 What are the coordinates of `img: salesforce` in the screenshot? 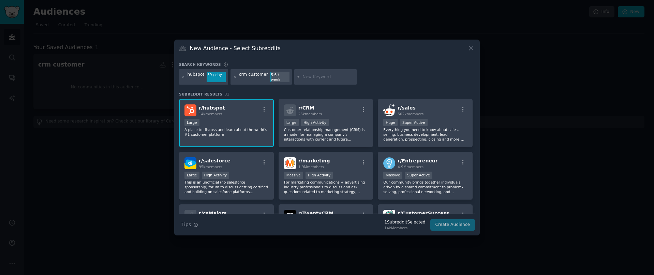 It's located at (190, 163).